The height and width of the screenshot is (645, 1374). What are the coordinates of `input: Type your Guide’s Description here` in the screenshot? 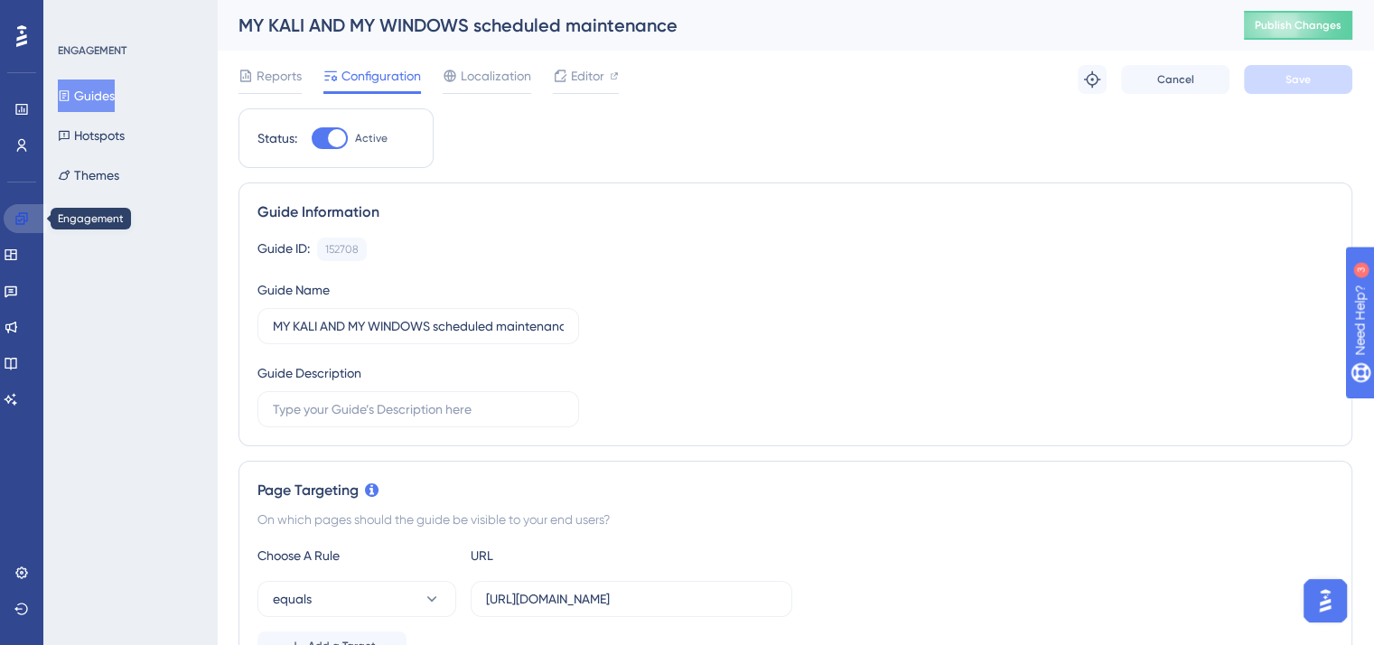 It's located at (418, 409).